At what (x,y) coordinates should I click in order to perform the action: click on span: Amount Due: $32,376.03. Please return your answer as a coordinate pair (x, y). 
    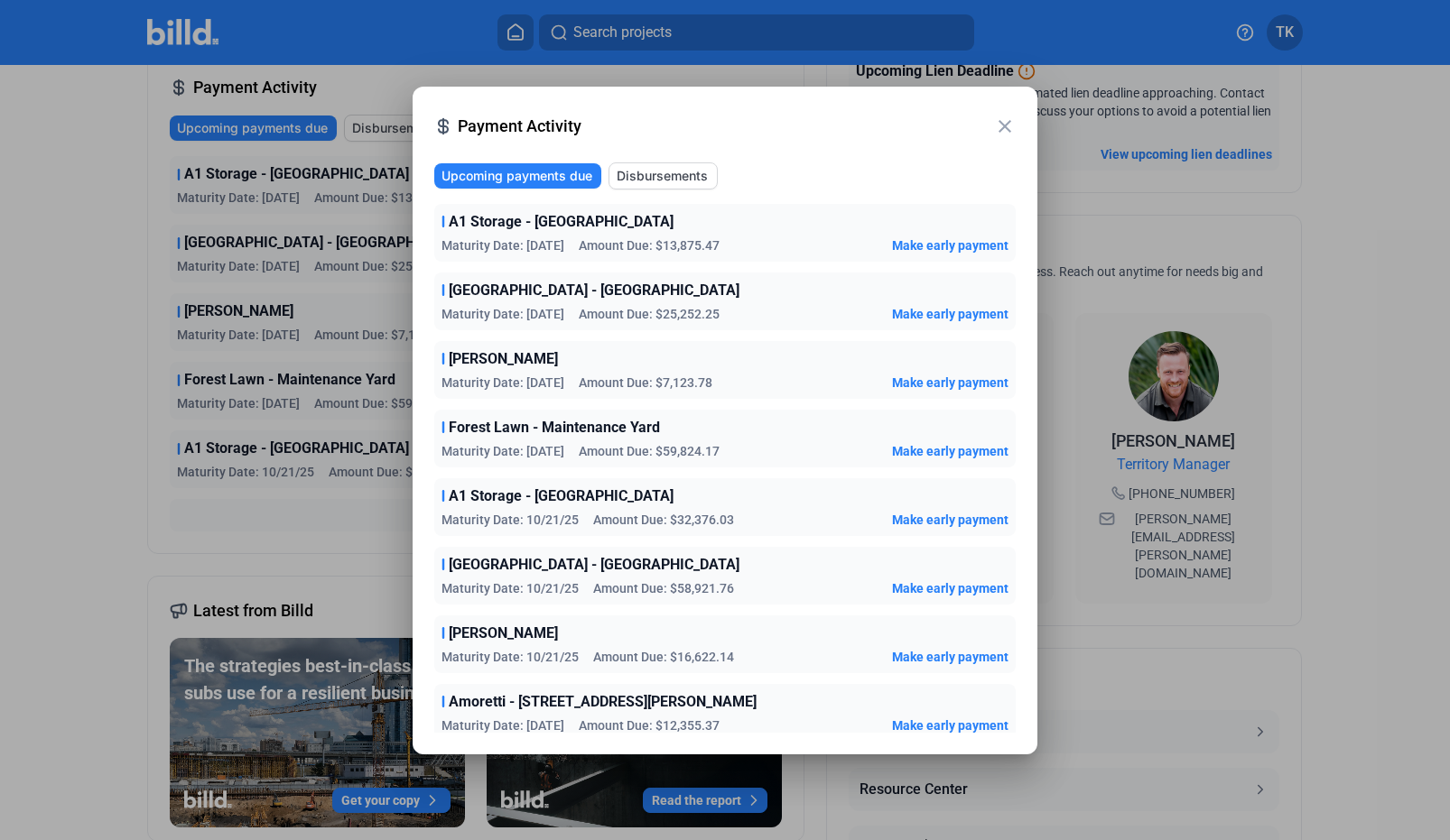
    Looking at the image, I should click on (663, 520).